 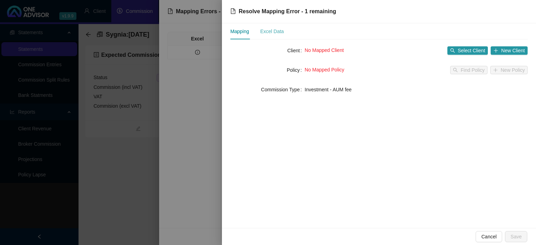 I want to click on span: No Mapped Policy, so click(x=324, y=70).